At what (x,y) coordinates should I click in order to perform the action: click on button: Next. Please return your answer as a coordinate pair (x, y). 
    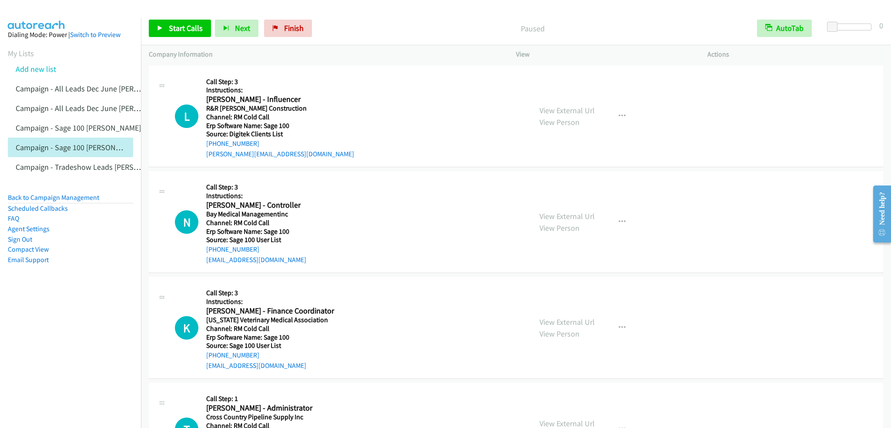
    Looking at the image, I should click on (237, 28).